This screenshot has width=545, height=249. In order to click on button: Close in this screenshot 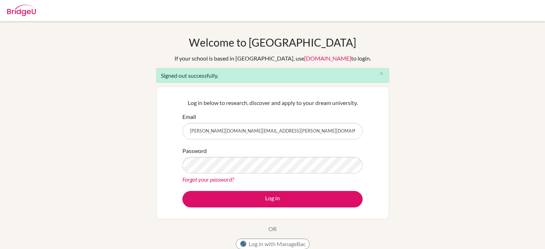, I will do `click(382, 74)`.